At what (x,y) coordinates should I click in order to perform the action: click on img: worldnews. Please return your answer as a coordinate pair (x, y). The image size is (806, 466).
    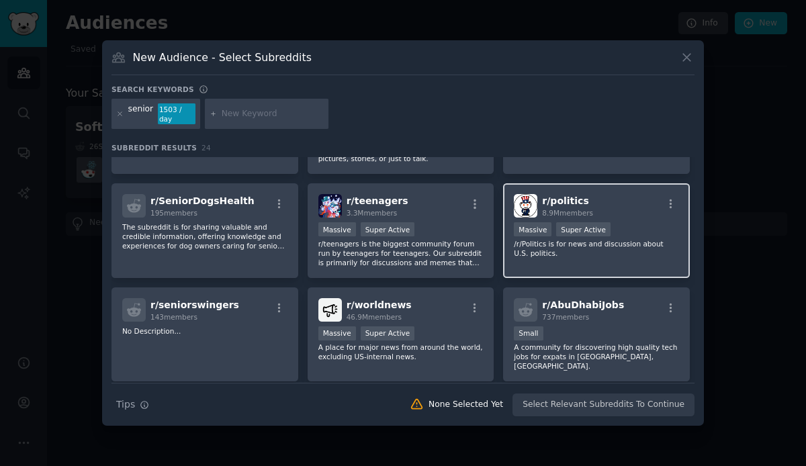
    Looking at the image, I should click on (330, 310).